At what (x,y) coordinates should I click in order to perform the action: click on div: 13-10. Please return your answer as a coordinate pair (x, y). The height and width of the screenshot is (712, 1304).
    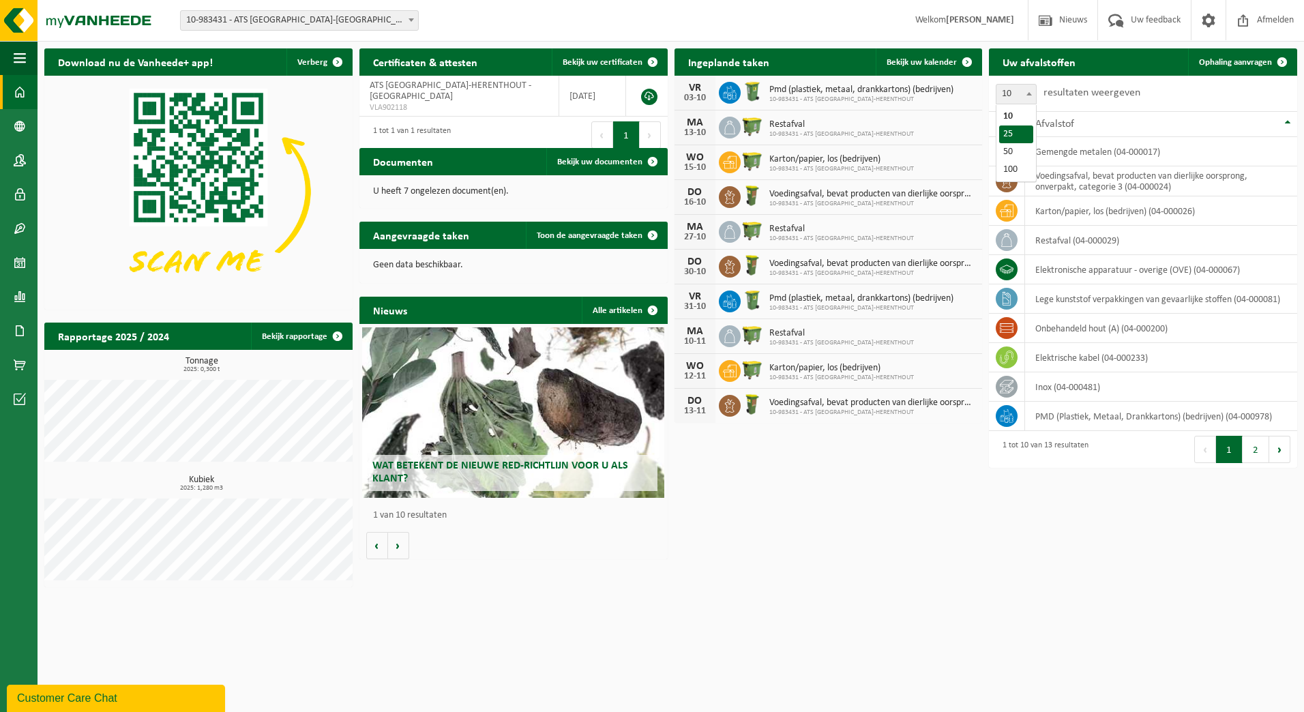
    Looking at the image, I should click on (695, 133).